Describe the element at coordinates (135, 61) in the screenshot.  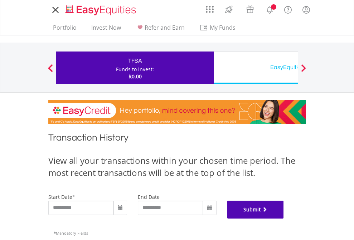
I see `div: TFSA` at that location.